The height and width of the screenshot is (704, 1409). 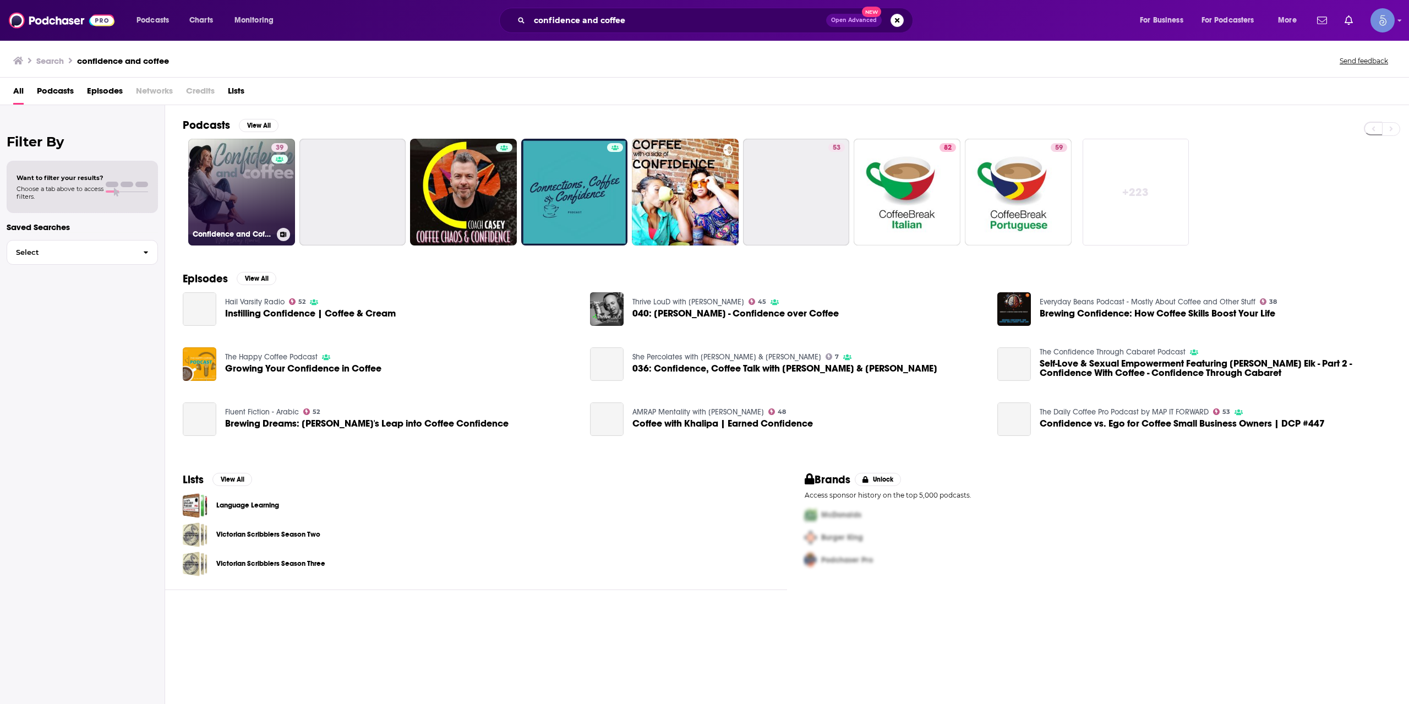 I want to click on a: Everyday Beans Podcast - Mostly About Coffee and Other Stuff, so click(x=1148, y=302).